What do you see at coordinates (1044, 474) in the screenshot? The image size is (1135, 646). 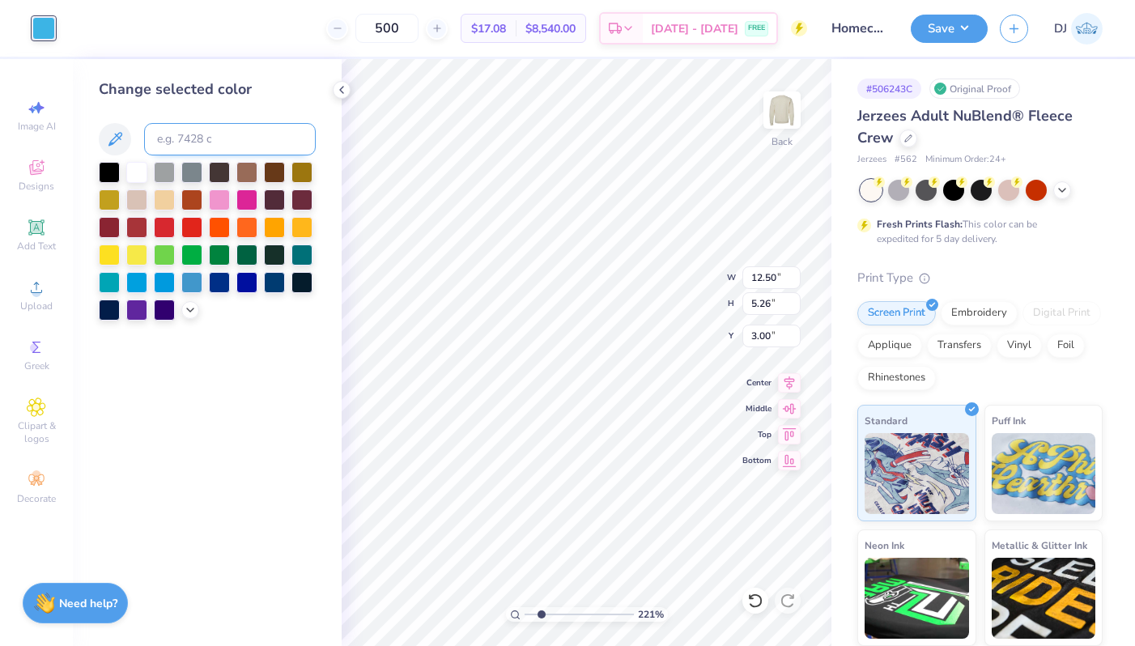 I see `img: Puff Ink` at bounding box center [1044, 474].